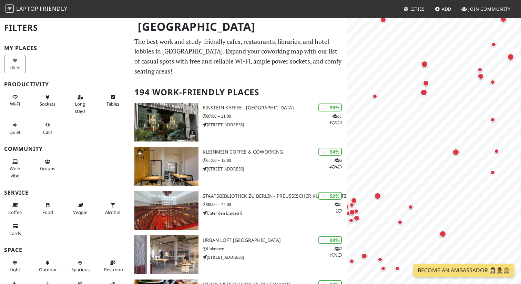 The image size is (521, 284). What do you see at coordinates (48, 208) in the screenshot?
I see `button: Food` at bounding box center [48, 208].